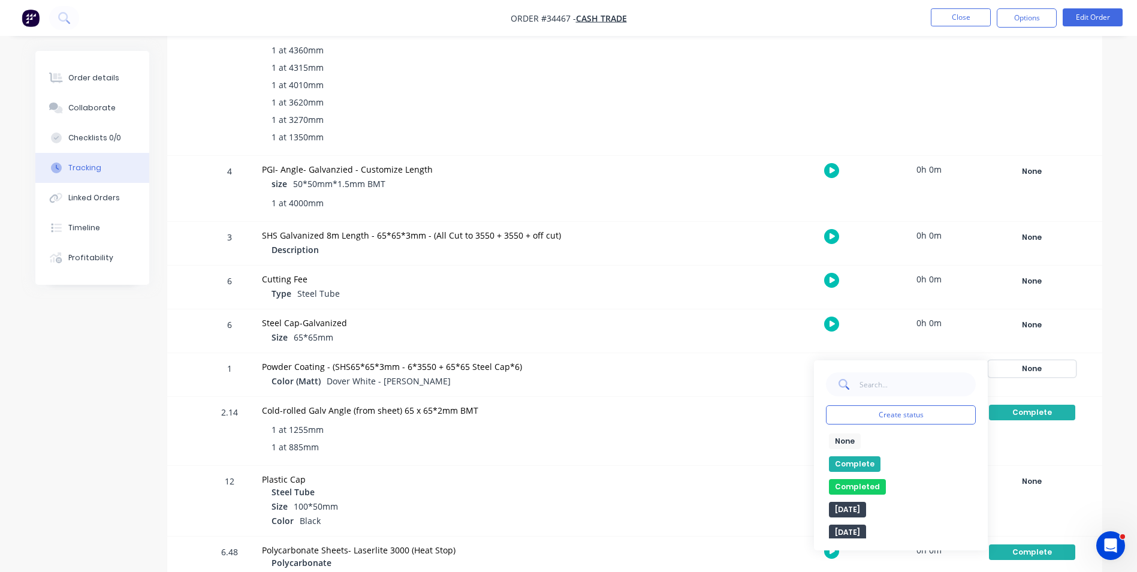 The width and height of the screenshot is (1137, 572). Describe the element at coordinates (281, 293) in the screenshot. I see `span: Type` at that location.